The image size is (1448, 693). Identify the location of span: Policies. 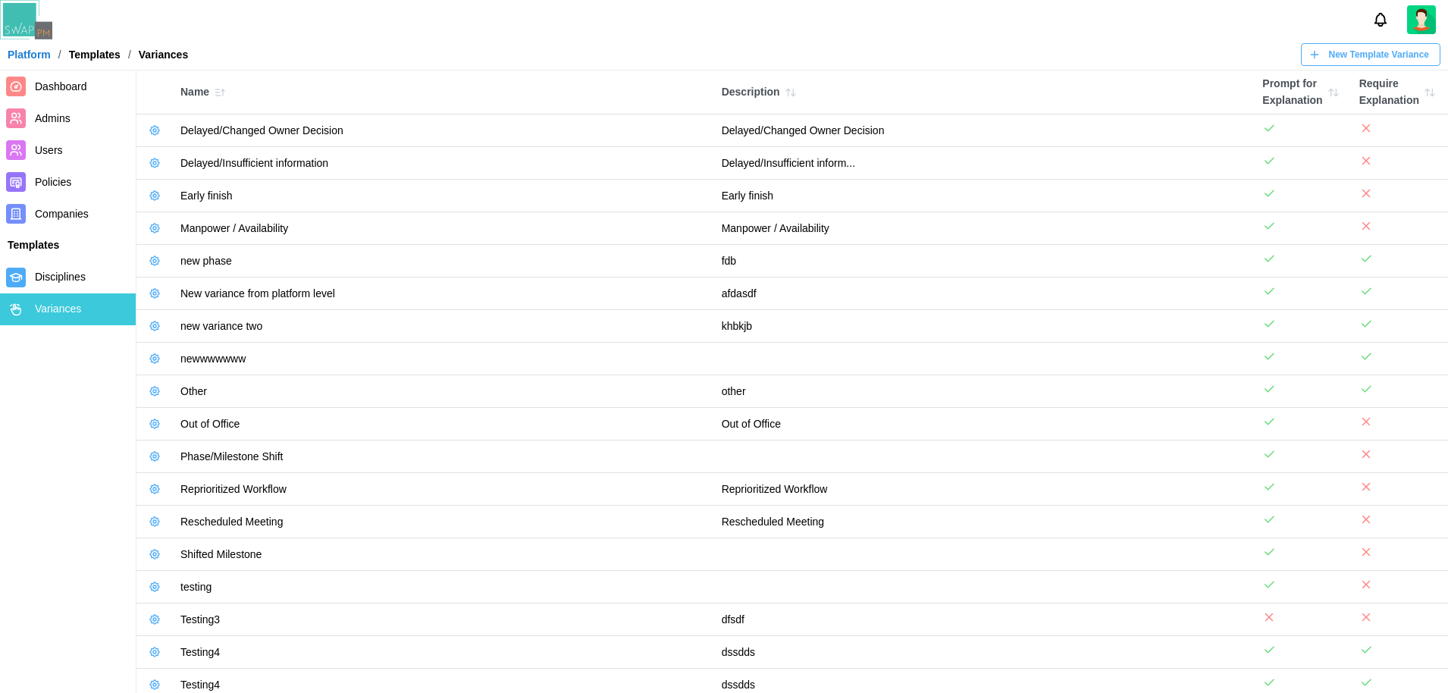
(53, 182).